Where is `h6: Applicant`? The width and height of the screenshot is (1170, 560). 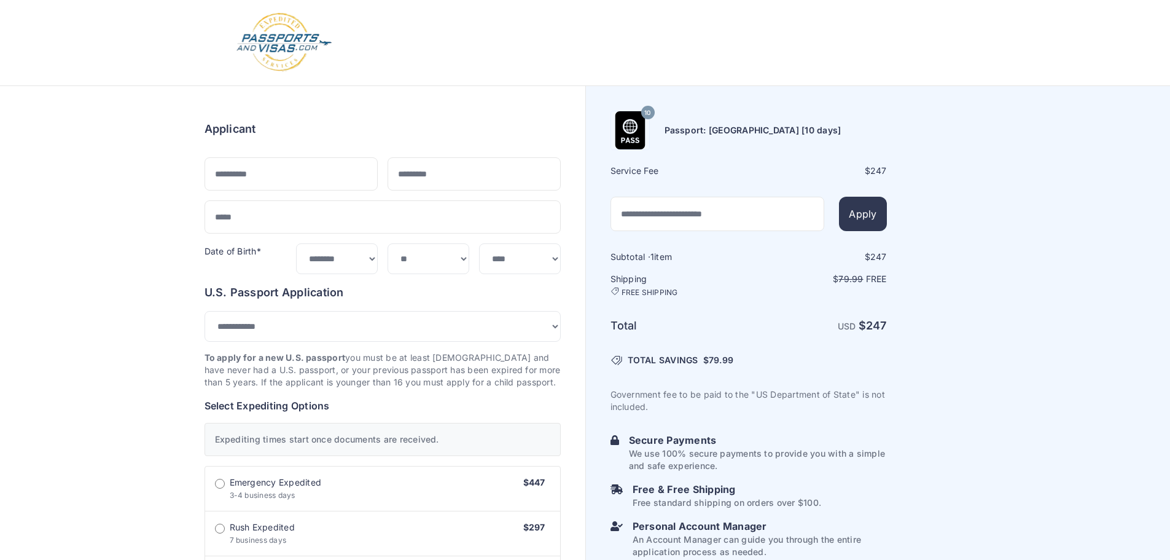 h6: Applicant is located at coordinates (230, 129).